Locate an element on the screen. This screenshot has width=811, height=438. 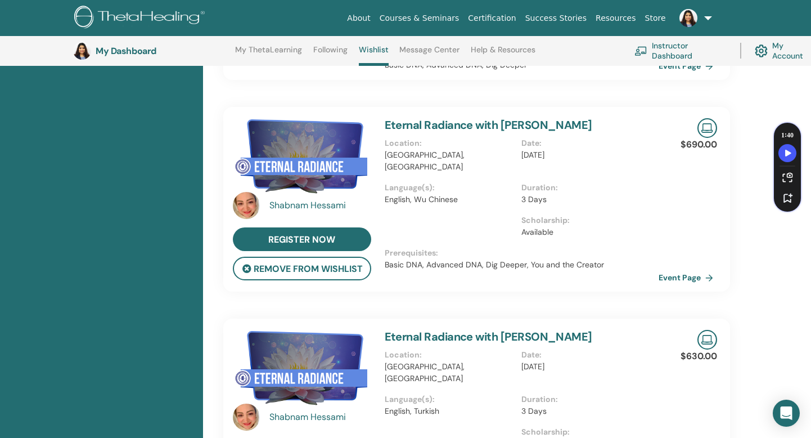
a: register now is located at coordinates (302, 239).